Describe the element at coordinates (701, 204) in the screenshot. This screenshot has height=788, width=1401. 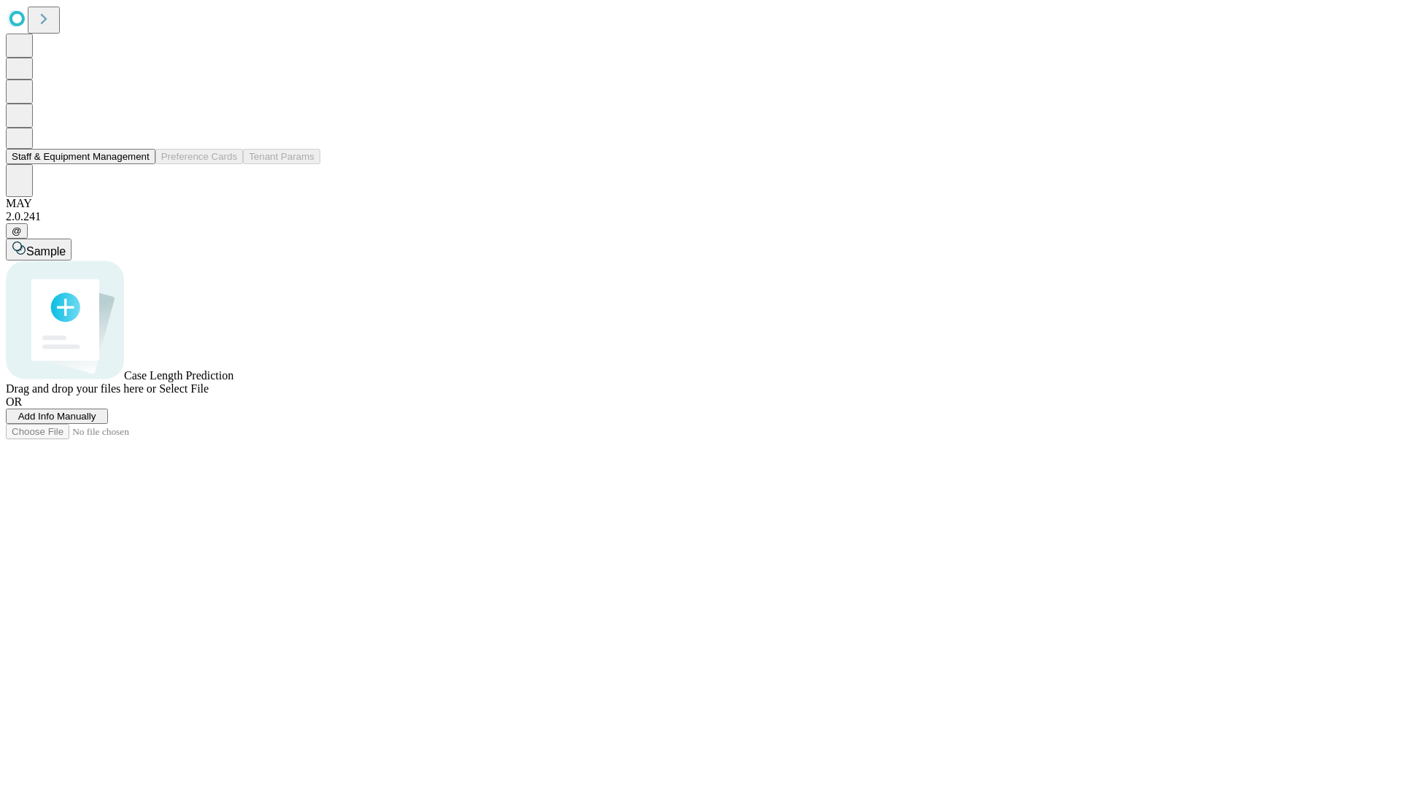
I see `div: MAY` at that location.